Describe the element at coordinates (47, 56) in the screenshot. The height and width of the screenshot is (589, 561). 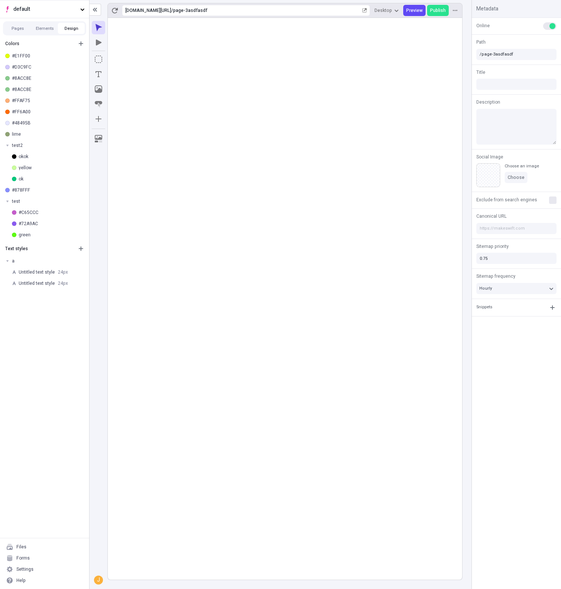
I see `div: #E1FF00` at that location.